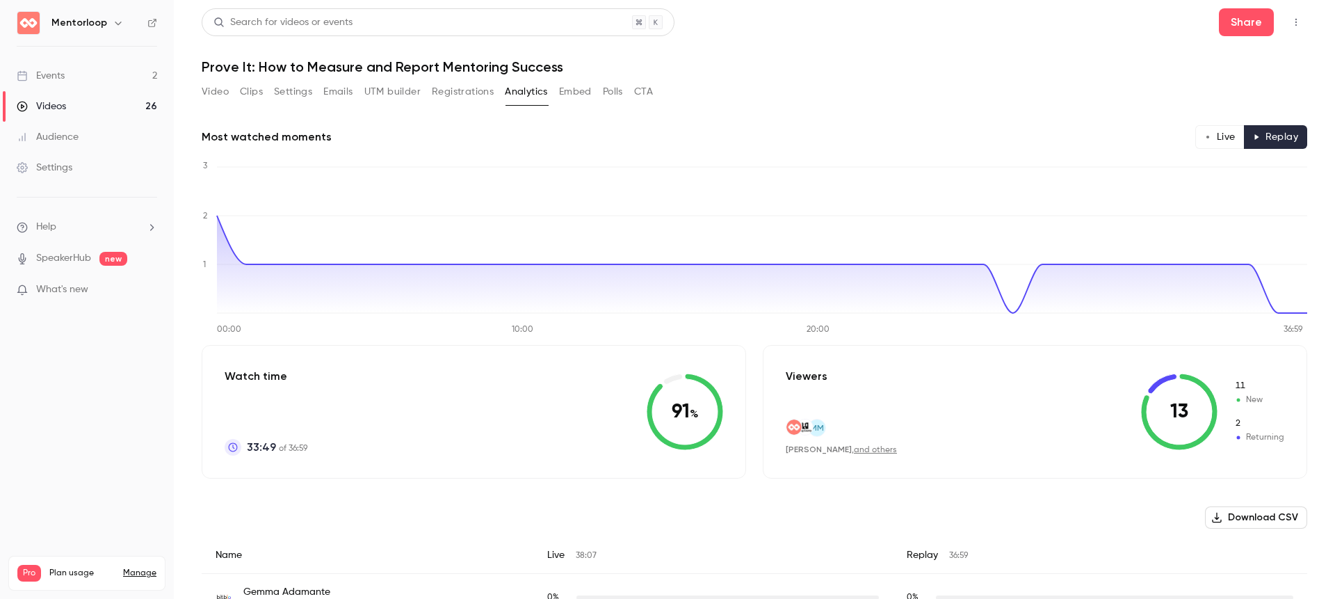 This screenshot has height=599, width=1335. What do you see at coordinates (266, 376) in the screenshot?
I see `p: Watch time` at bounding box center [266, 376].